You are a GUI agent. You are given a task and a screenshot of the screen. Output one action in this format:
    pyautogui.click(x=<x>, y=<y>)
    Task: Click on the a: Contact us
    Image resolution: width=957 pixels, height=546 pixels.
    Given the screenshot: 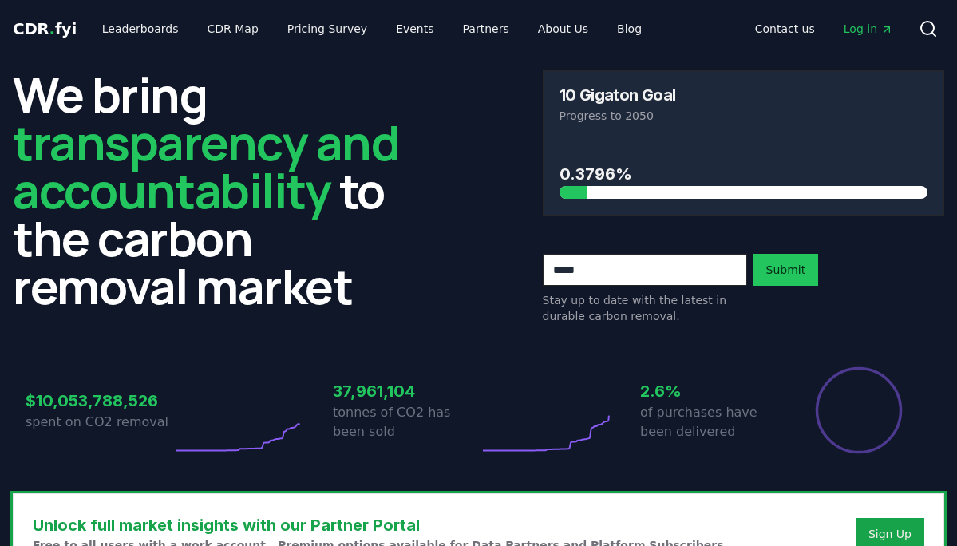 What is the action you would take?
    pyautogui.click(x=784, y=29)
    